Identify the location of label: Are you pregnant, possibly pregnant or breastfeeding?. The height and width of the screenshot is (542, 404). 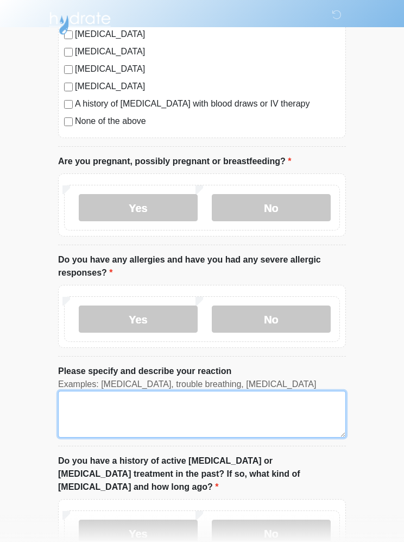
(174, 161).